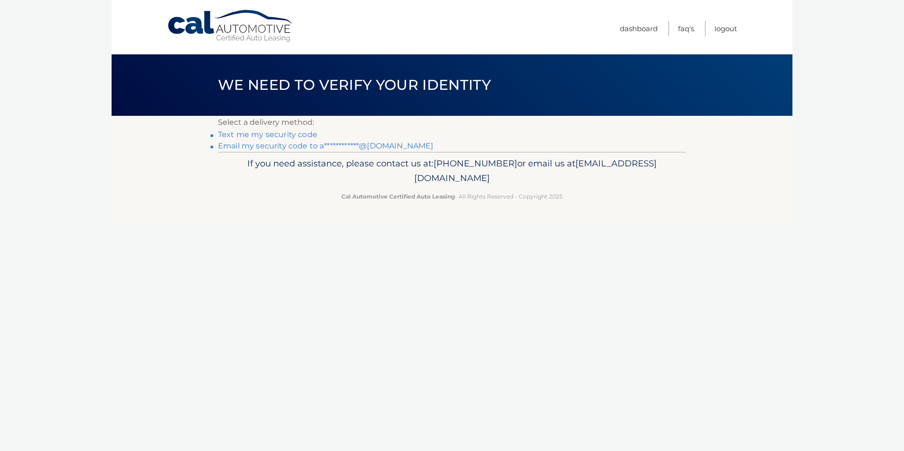 This screenshot has width=904, height=451. Describe the element at coordinates (231, 26) in the screenshot. I see `a: Cal Automotive` at that location.